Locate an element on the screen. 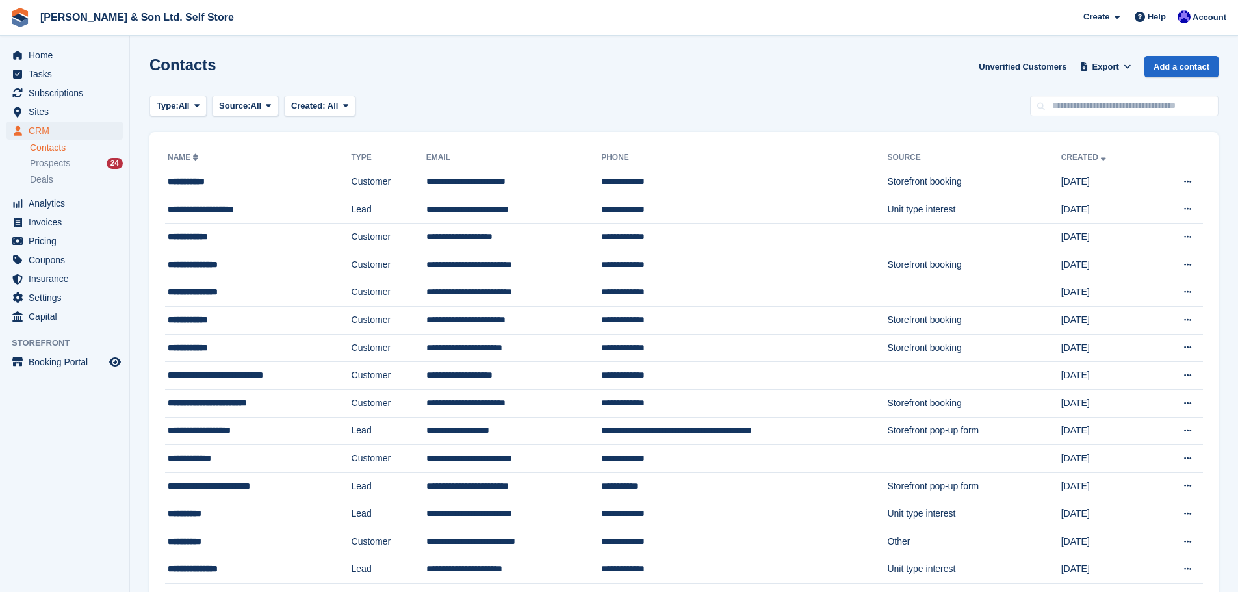 The height and width of the screenshot is (592, 1238). span: Booking Portal is located at coordinates (68, 362).